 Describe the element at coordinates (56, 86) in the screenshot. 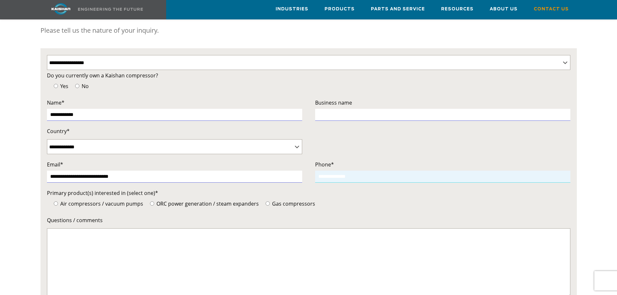

I see `input: Yes` at that location.